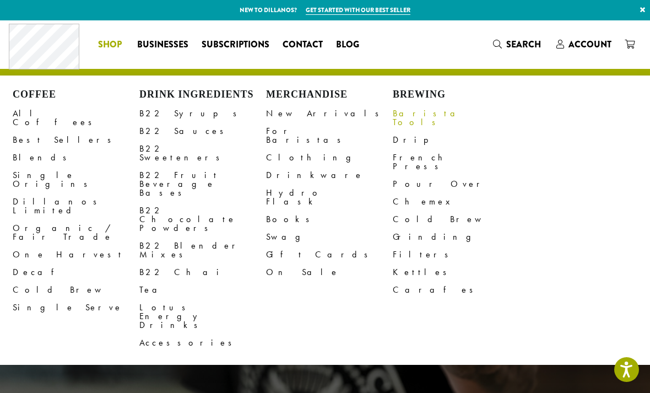 This screenshot has width=650, height=393. What do you see at coordinates (203, 184) in the screenshot?
I see `a: B22 Fruit Beverage Bases` at bounding box center [203, 184].